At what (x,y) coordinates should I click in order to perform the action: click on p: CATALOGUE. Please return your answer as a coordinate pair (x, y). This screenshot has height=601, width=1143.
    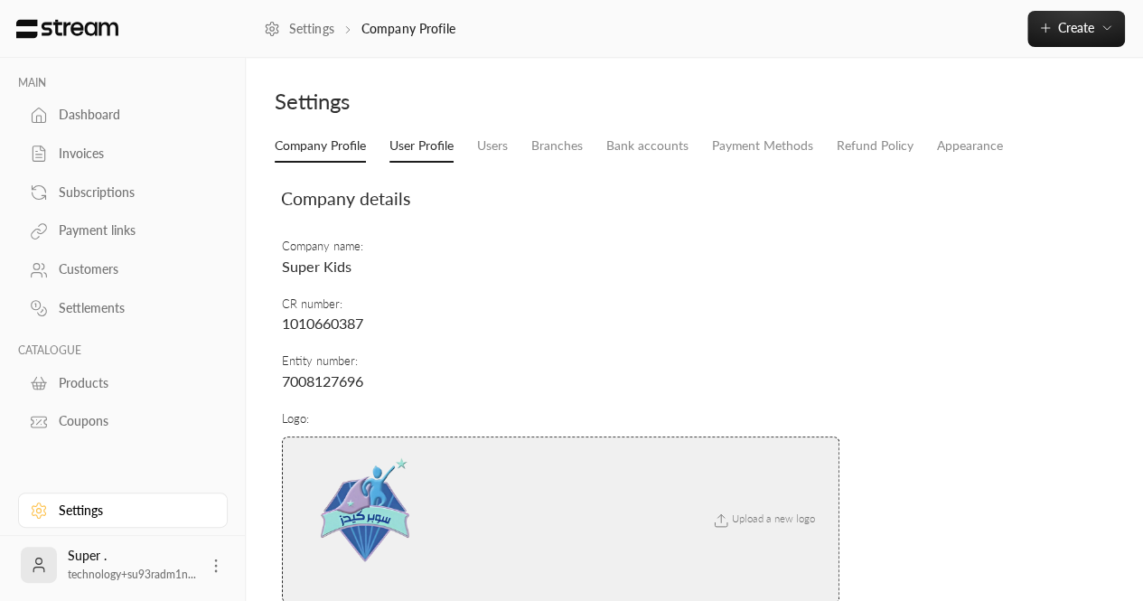
    Looking at the image, I should click on (123, 350).